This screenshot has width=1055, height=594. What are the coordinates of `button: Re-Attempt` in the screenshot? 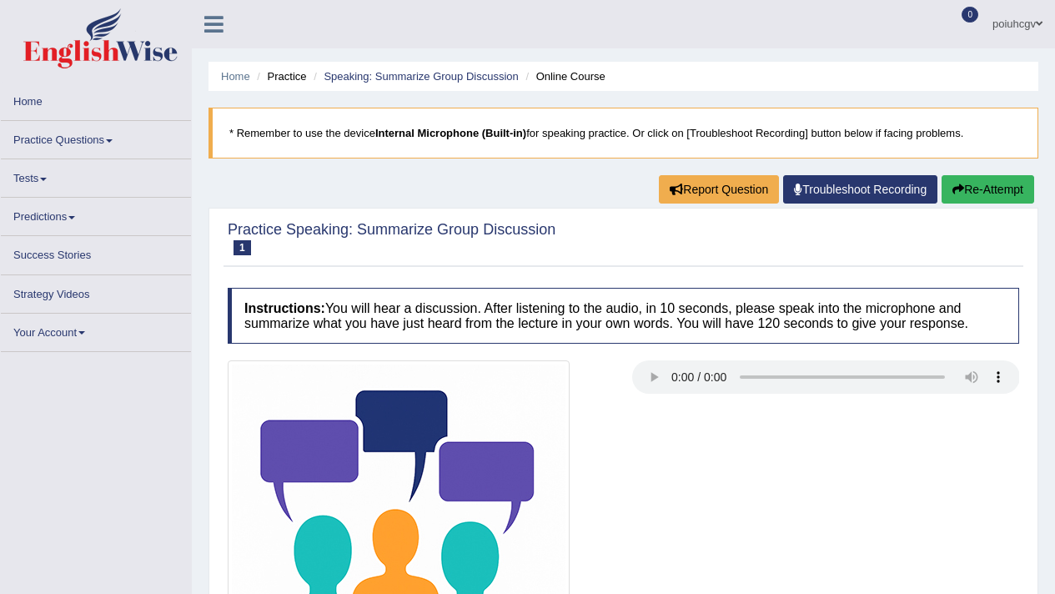 It's located at (987, 189).